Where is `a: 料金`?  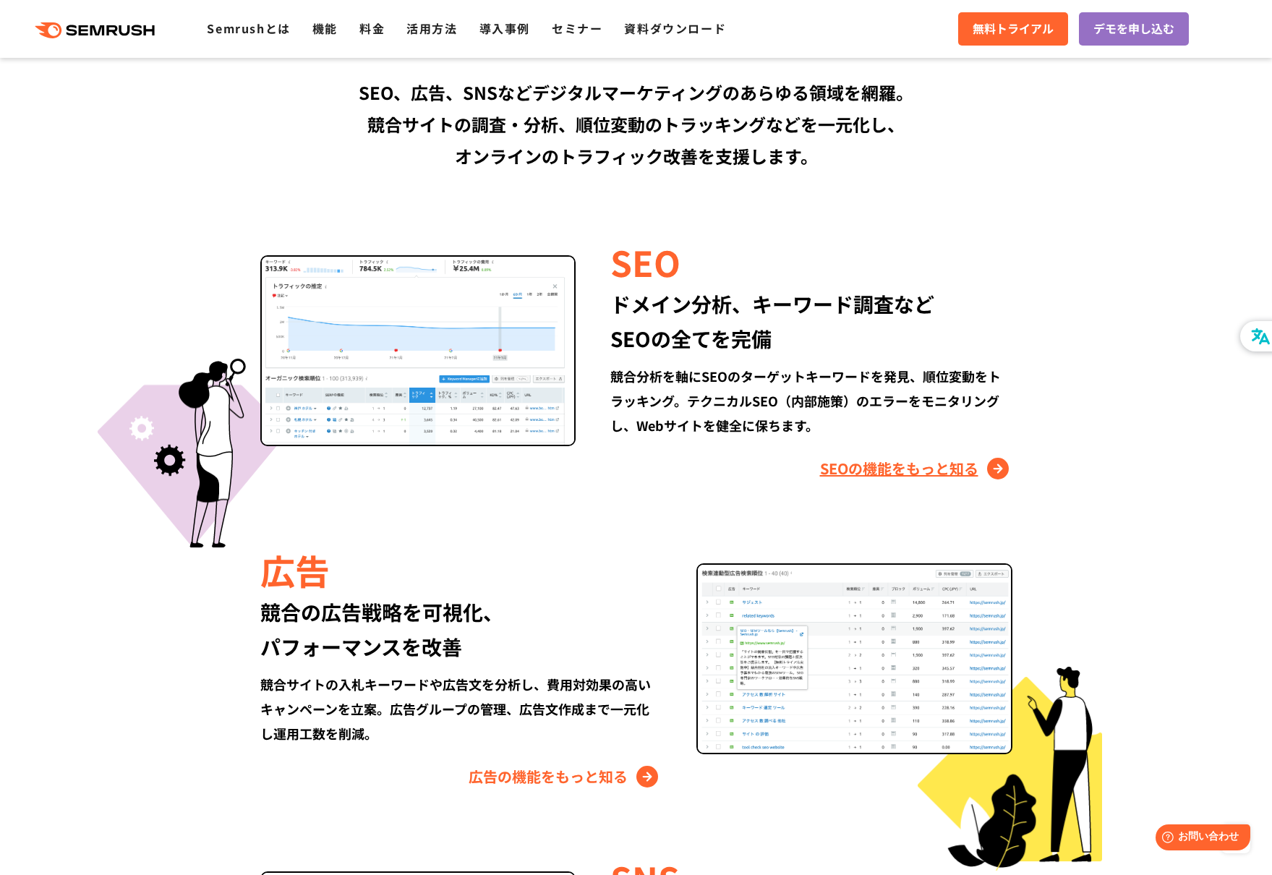
a: 料金 is located at coordinates (372, 28).